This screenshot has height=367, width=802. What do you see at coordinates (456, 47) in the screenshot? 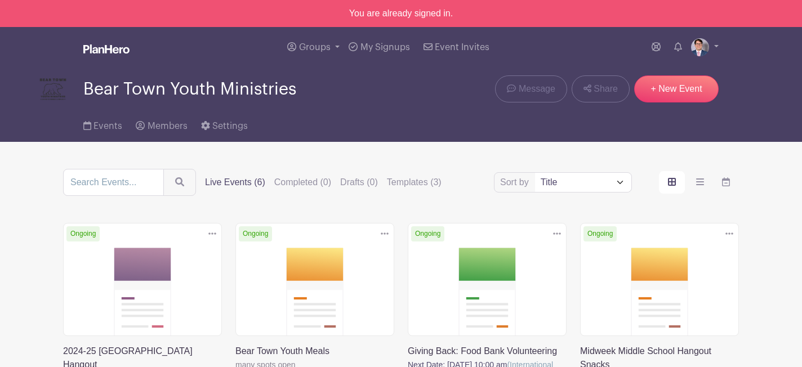
I see `a: Event Invites` at bounding box center [456, 47].